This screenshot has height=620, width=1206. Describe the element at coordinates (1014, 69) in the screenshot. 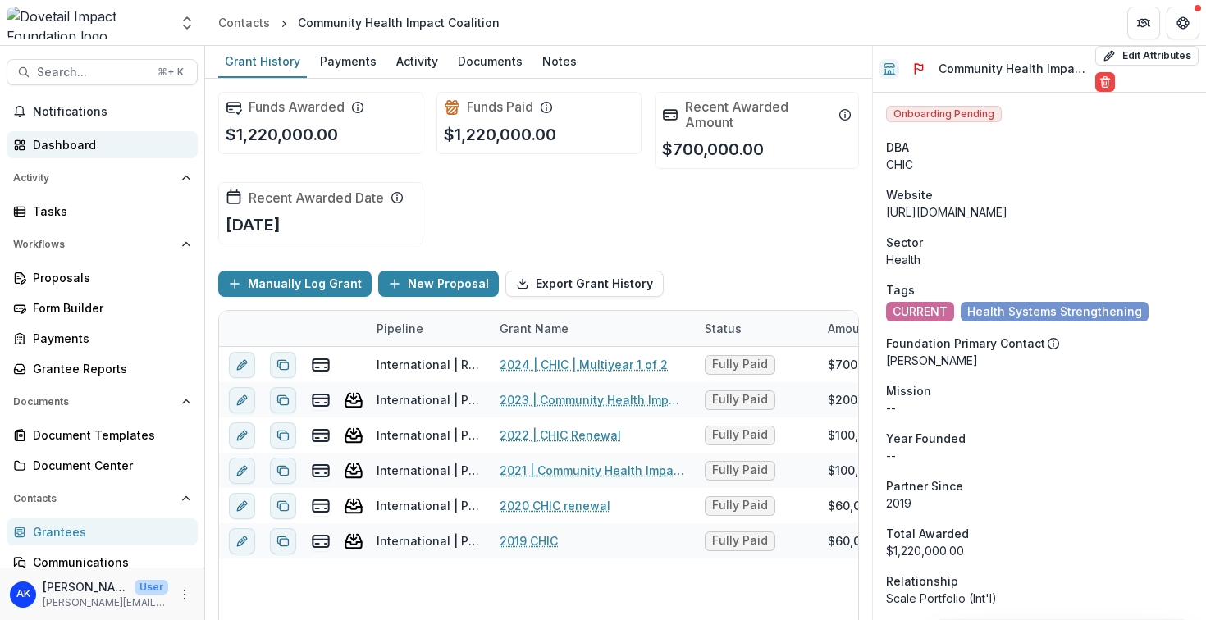

I see `h2: Community Health Impact Coalition` at that location.